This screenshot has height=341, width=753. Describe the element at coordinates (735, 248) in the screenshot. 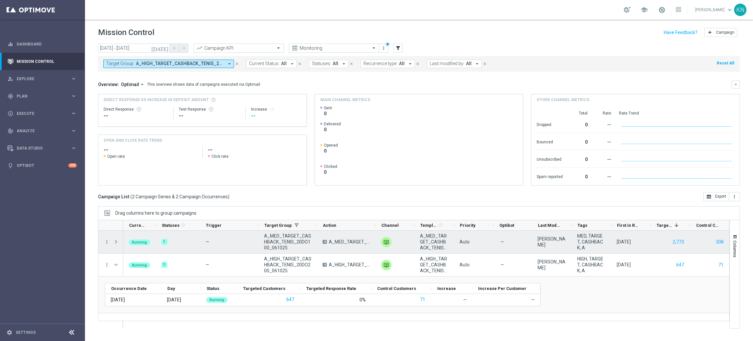

I see `span: Columns` at that location.